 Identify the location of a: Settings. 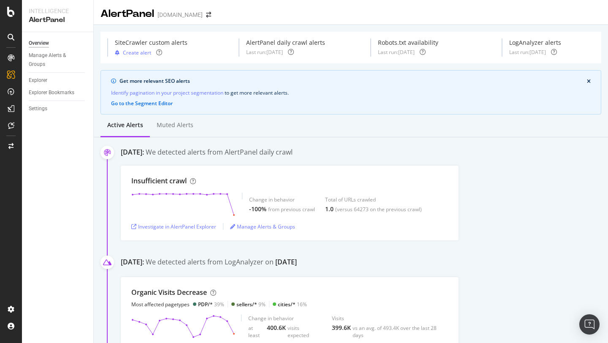
(58, 109).